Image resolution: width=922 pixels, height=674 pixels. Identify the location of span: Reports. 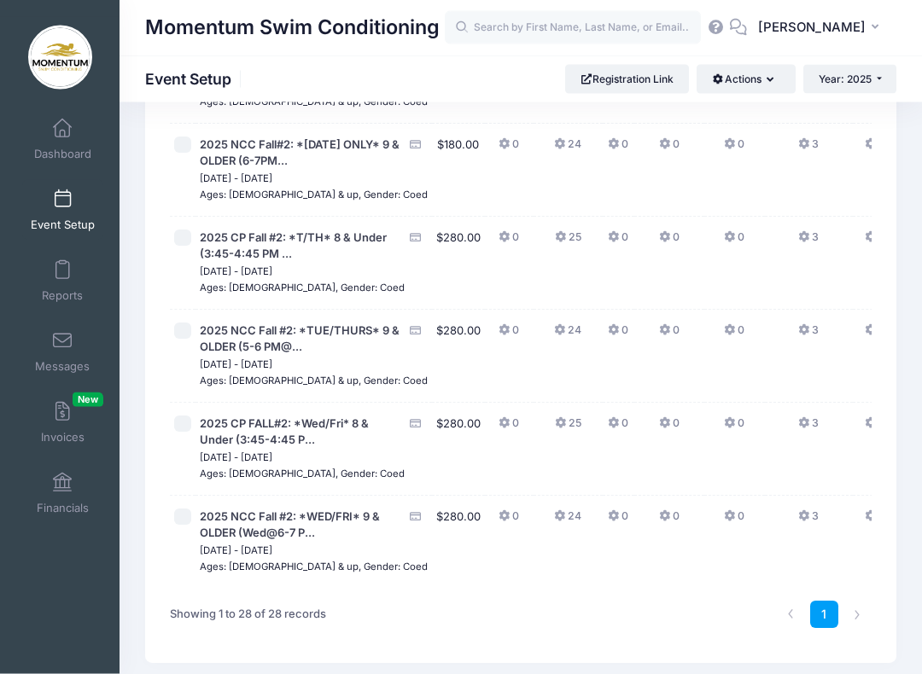
(62, 295).